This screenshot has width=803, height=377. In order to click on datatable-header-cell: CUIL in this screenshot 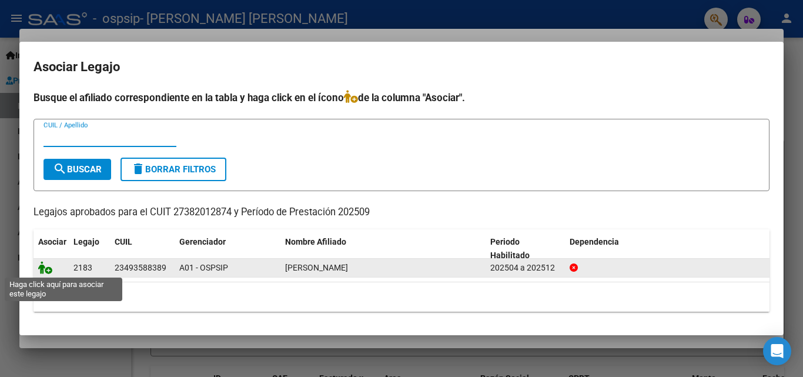, I will do `click(142, 249)`.